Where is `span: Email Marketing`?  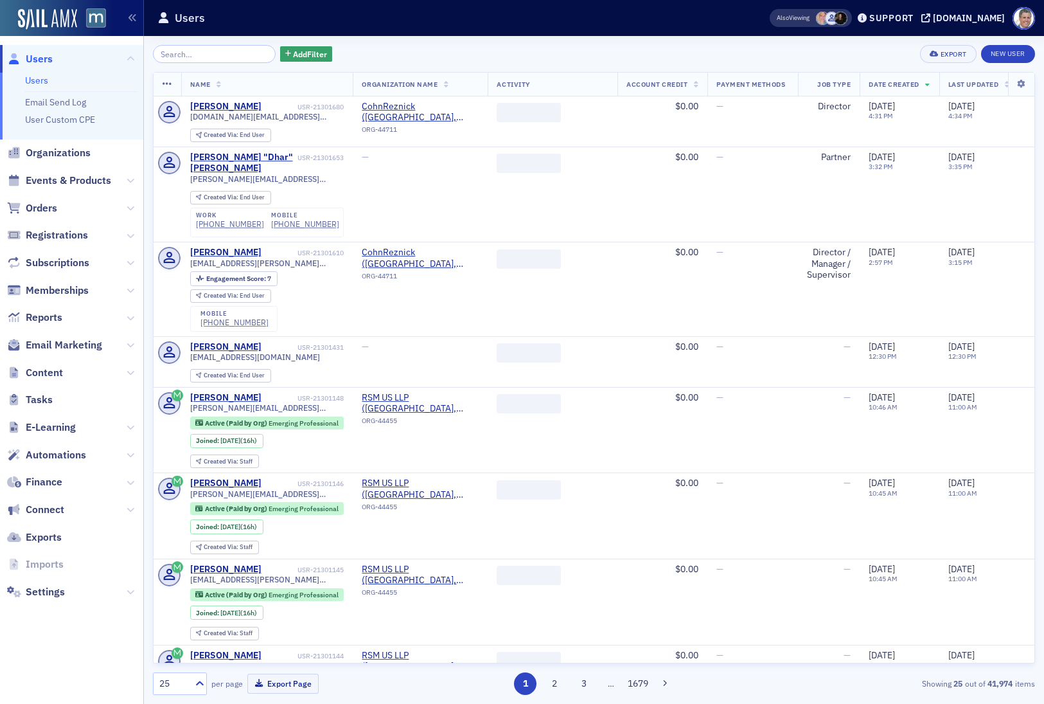 span: Email Marketing is located at coordinates (64, 345).